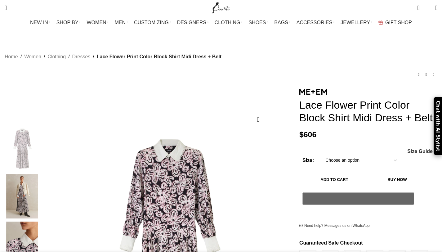  What do you see at coordinates (428, 8) in the screenshot?
I see `div: My Wishlist` at bounding box center [428, 8].